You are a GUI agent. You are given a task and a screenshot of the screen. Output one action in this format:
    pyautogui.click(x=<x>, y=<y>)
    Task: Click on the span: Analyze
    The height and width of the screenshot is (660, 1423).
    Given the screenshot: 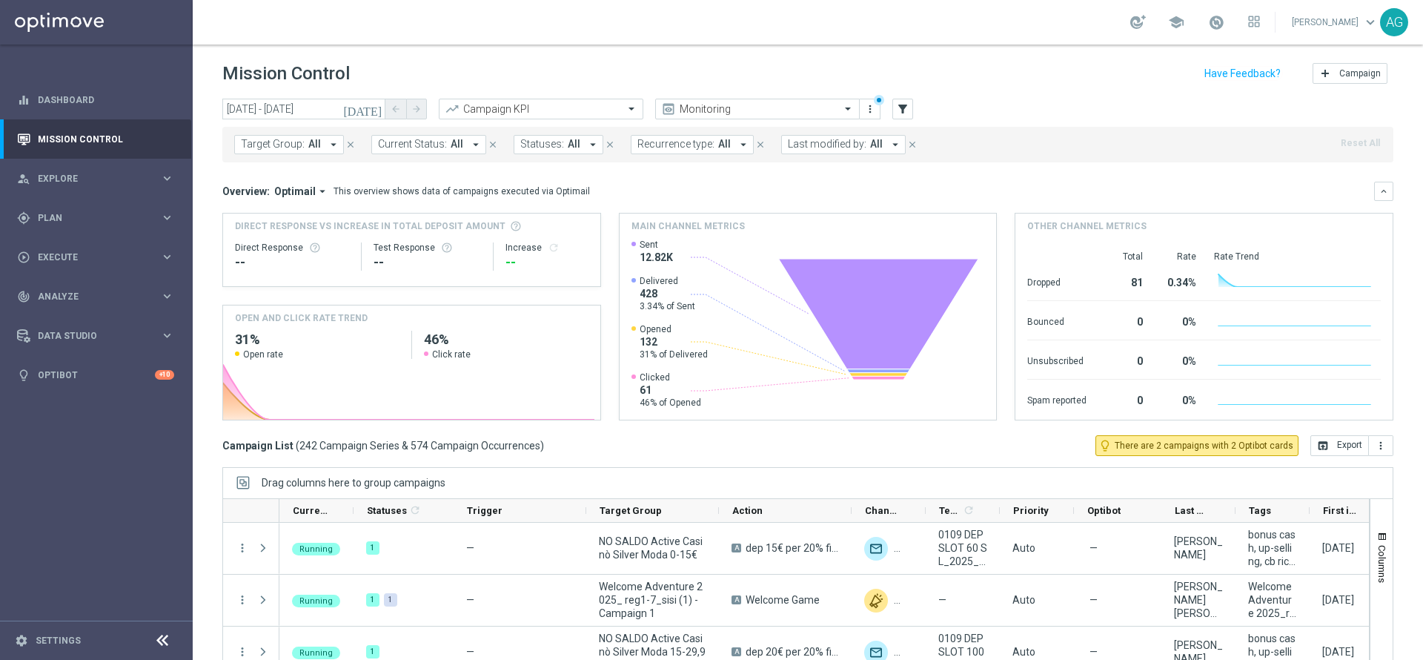 What is the action you would take?
    pyautogui.click(x=99, y=296)
    